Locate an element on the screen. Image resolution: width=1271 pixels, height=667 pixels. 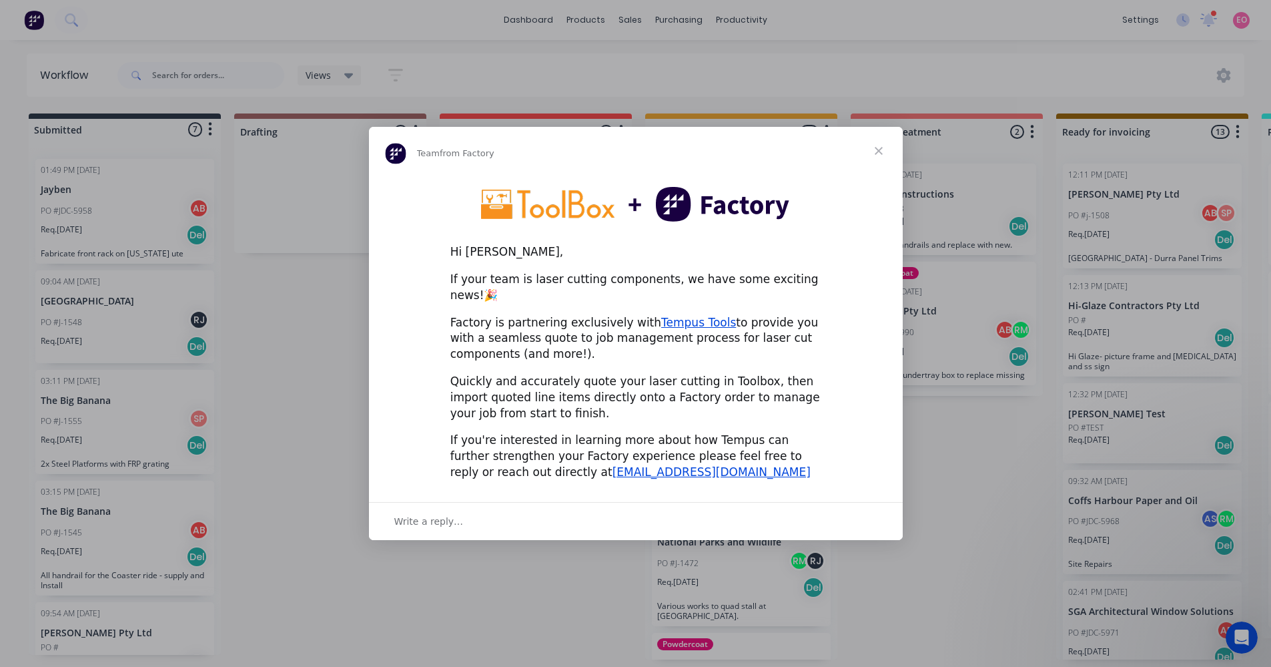
div: Factory is partnering exclusively with to provide you with a seamless quote to job management pro... is located at coordinates (636, 338).